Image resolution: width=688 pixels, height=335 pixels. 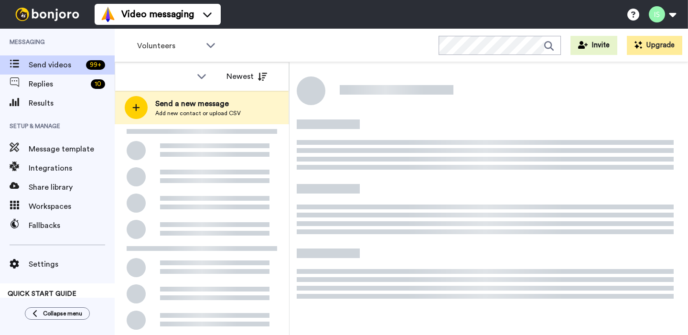 I want to click on span: Settings, so click(x=72, y=264).